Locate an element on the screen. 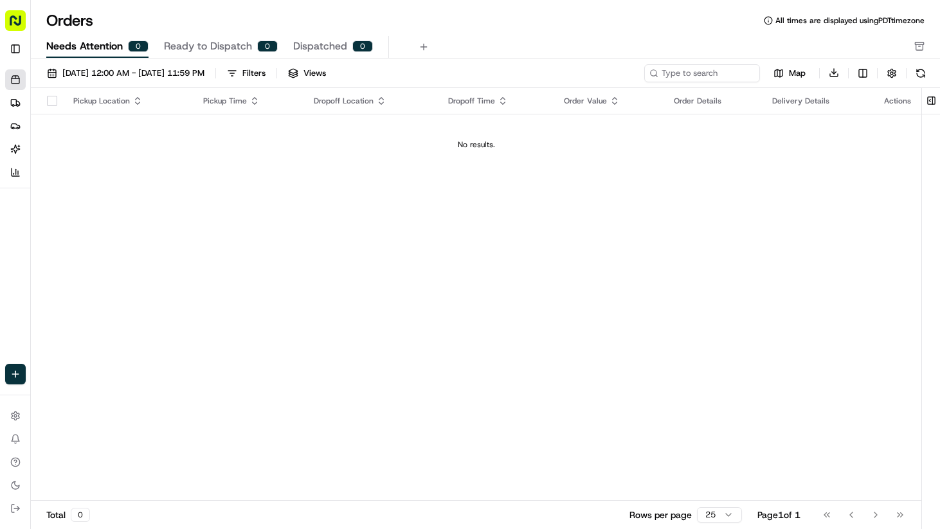 The image size is (940, 529). input: Type to search is located at coordinates (702, 73).